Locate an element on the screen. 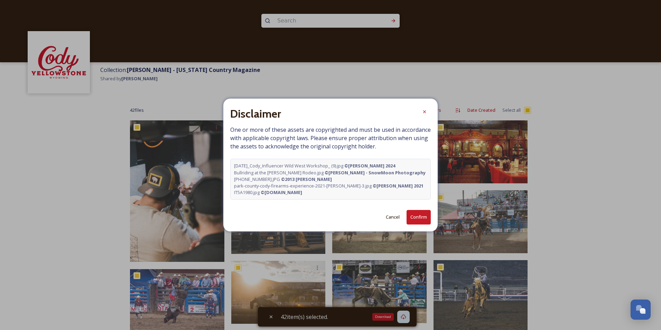 This screenshot has width=661, height=330. button: Open Chat is located at coordinates (641, 310).